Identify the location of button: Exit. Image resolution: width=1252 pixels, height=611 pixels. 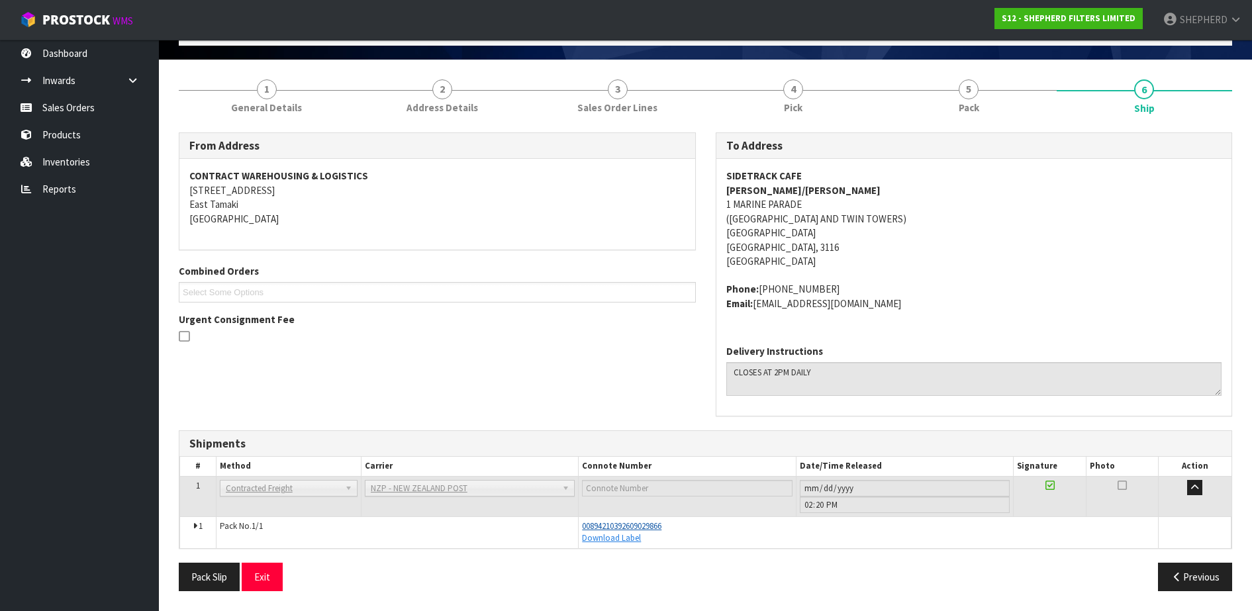
(262, 577).